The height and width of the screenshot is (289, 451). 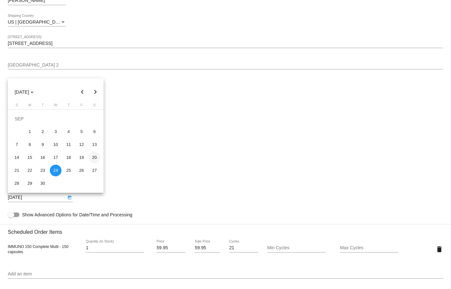 What do you see at coordinates (17, 145) in the screenshot?
I see `td: September 7, 2025` at bounding box center [17, 145].